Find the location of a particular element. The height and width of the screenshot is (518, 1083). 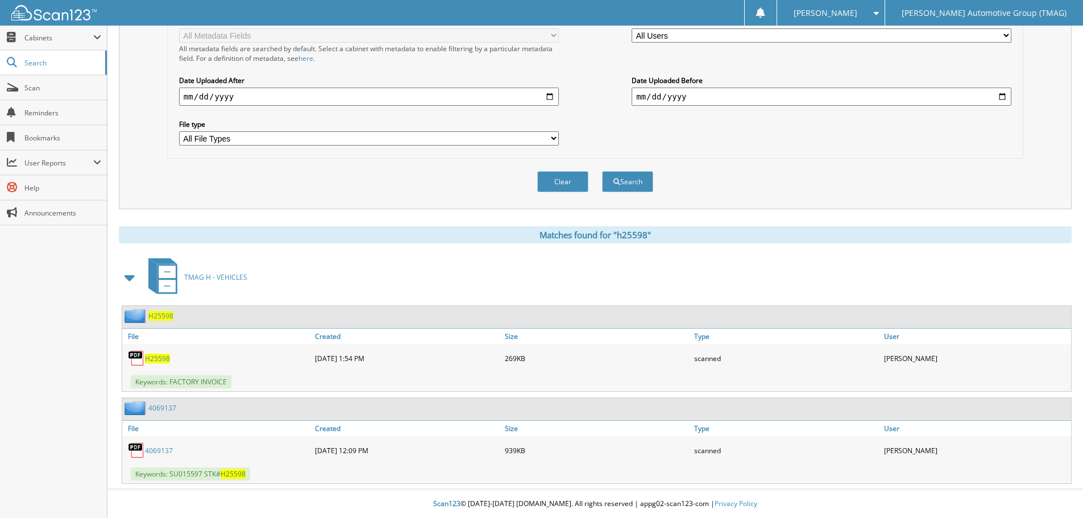

span: Help is located at coordinates (63, 188).